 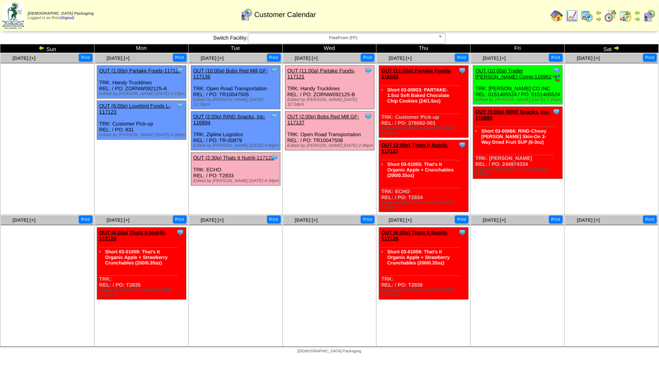 What do you see at coordinates (611, 16) in the screenshot?
I see `img: calendarblend.gif` at bounding box center [611, 16].